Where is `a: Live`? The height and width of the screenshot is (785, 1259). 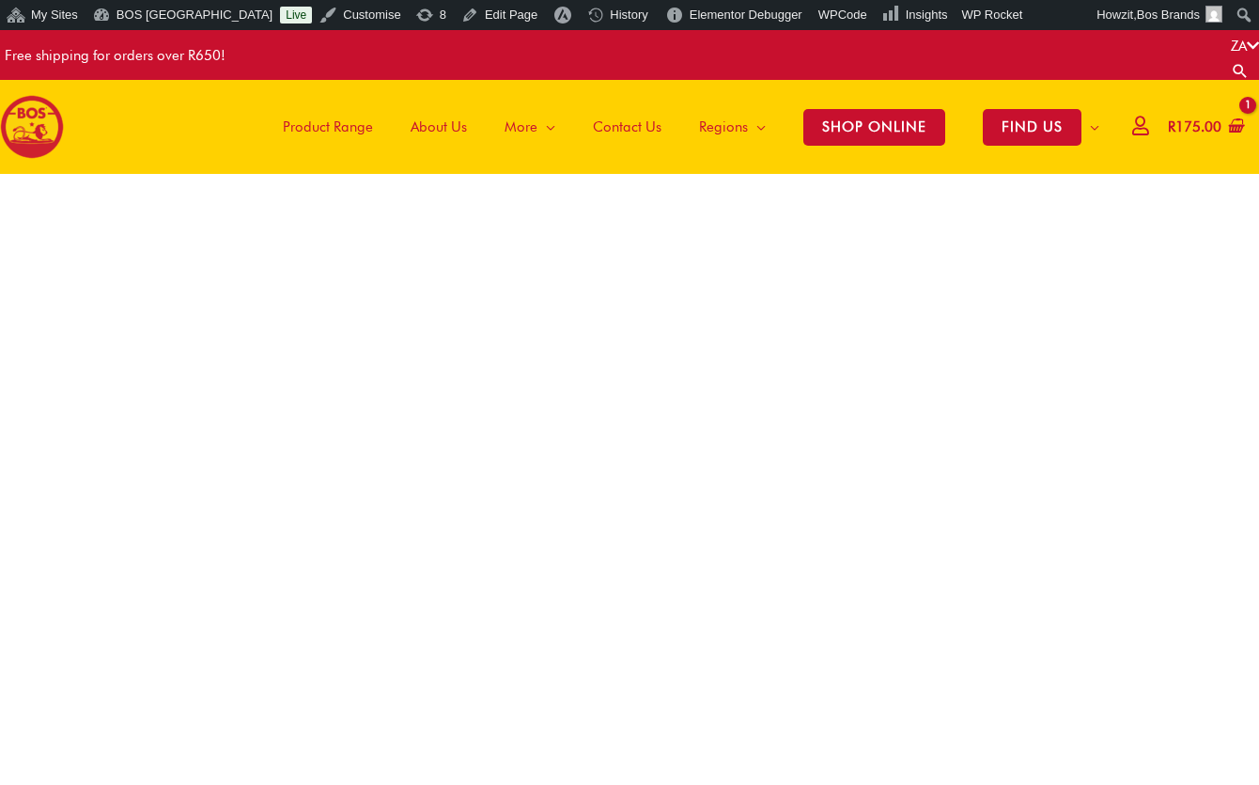
a: Live is located at coordinates (296, 15).